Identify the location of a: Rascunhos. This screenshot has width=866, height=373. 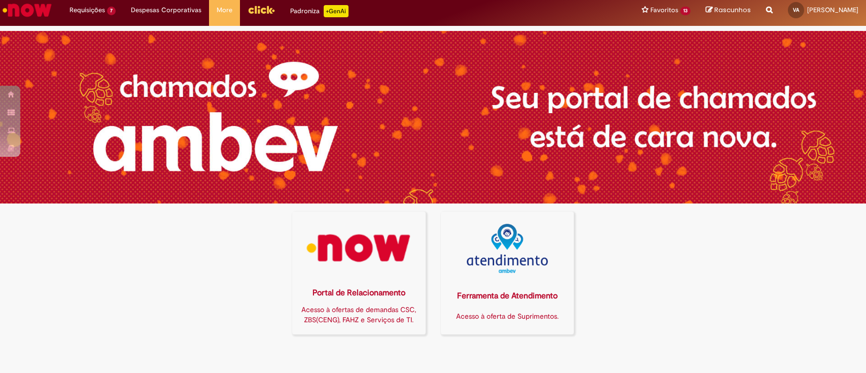
(728, 10).